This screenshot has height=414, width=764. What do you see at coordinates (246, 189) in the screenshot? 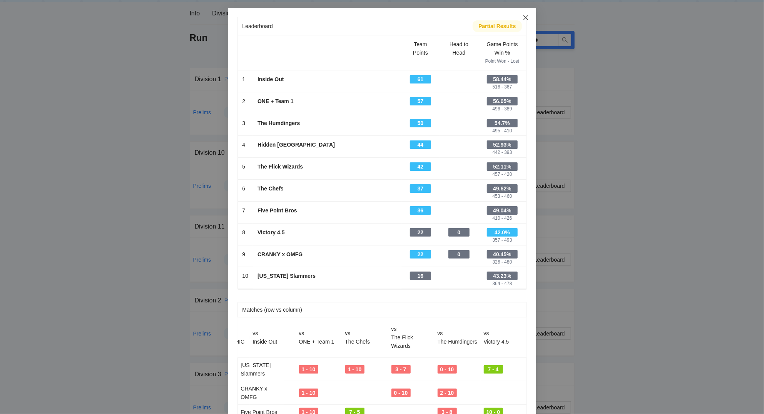
I see `div: 6` at bounding box center [246, 189].